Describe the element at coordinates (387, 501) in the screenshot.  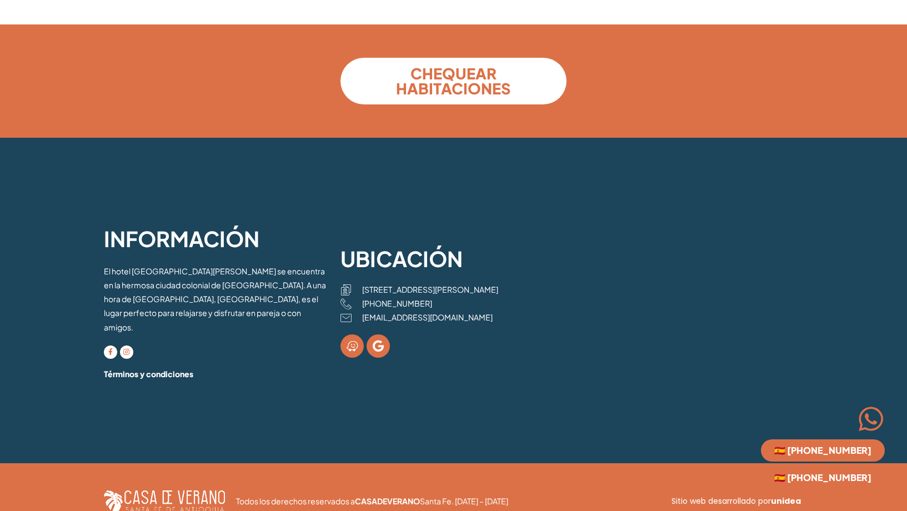
I see `font: CASADEVERANO` at that location.